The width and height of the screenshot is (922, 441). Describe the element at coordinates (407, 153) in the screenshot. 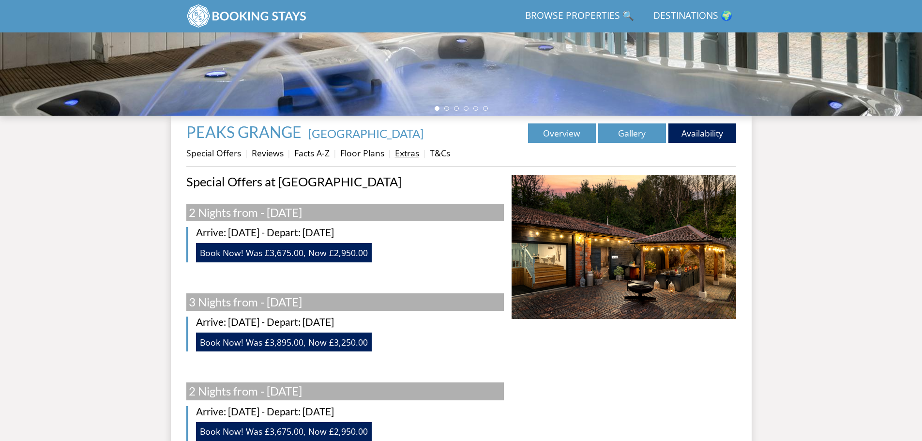

I see `a: Extras` at that location.